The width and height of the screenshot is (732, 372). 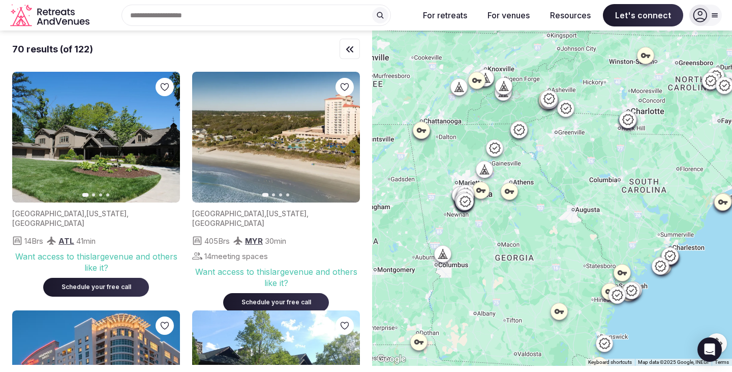 What do you see at coordinates (51, 15) in the screenshot?
I see `a: Visit the homepage` at bounding box center [51, 15].